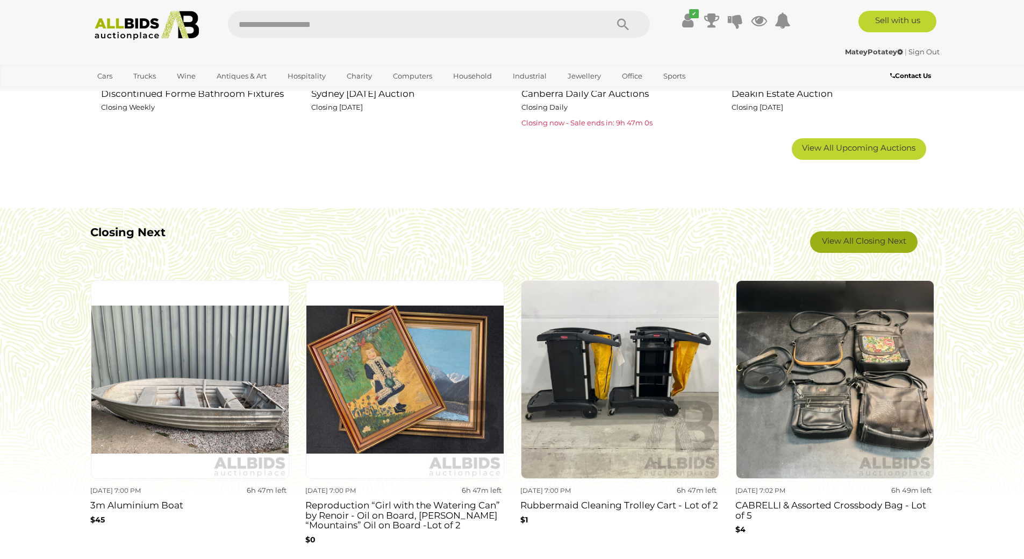 This screenshot has width=1024, height=559. What do you see at coordinates (858, 147) in the screenshot?
I see `span: View All Upcoming Auctions` at bounding box center [858, 147].